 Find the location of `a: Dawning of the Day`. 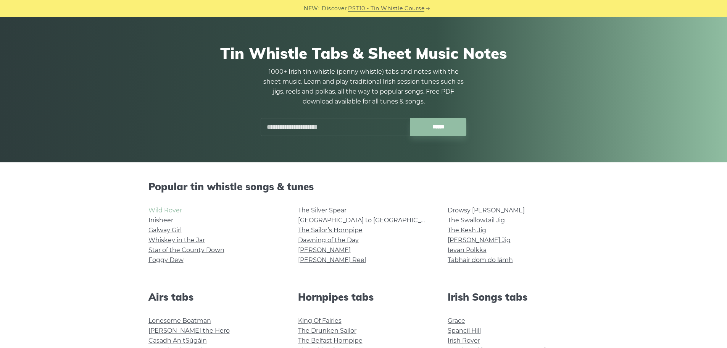

a: Dawning of the Day is located at coordinates (328, 240).